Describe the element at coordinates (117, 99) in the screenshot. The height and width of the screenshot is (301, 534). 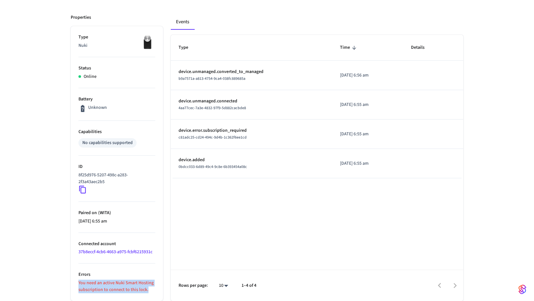
I see `p: Battery` at that location.